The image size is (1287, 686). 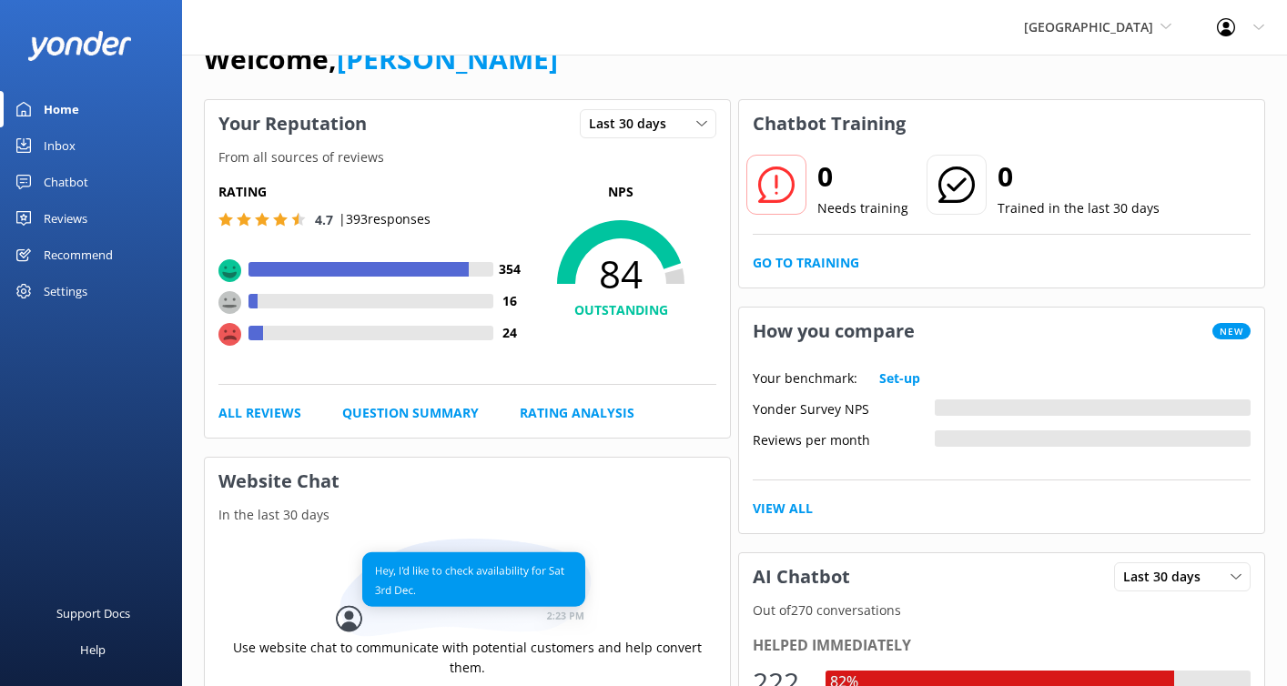 What do you see at coordinates (467, 482) in the screenshot?
I see `h3: Website Chat` at bounding box center [467, 482].